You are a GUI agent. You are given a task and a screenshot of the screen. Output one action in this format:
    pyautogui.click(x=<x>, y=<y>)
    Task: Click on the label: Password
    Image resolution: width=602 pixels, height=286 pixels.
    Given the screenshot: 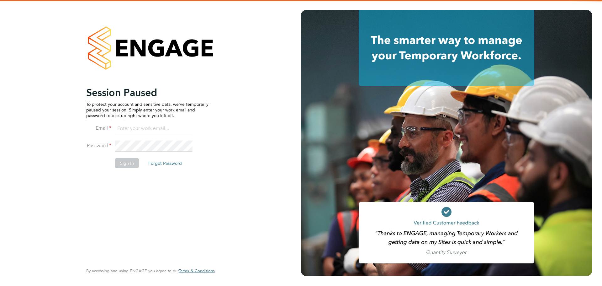 What is the action you would take?
    pyautogui.click(x=99, y=145)
    